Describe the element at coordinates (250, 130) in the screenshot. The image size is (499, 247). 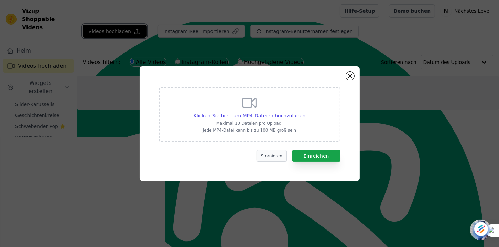
I see `font: Jede MP4-Datei kann bis zu 100 MB groß sein` at that location.